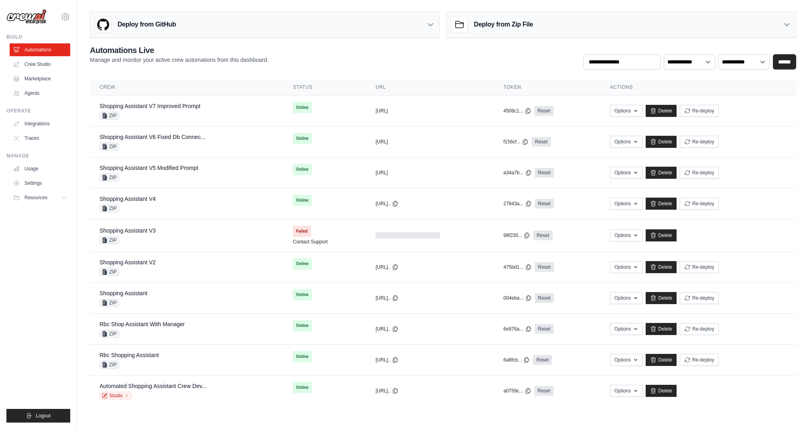 This screenshot has height=429, width=809. What do you see at coordinates (310, 242) in the screenshot?
I see `a: Contact Support` at bounding box center [310, 242].